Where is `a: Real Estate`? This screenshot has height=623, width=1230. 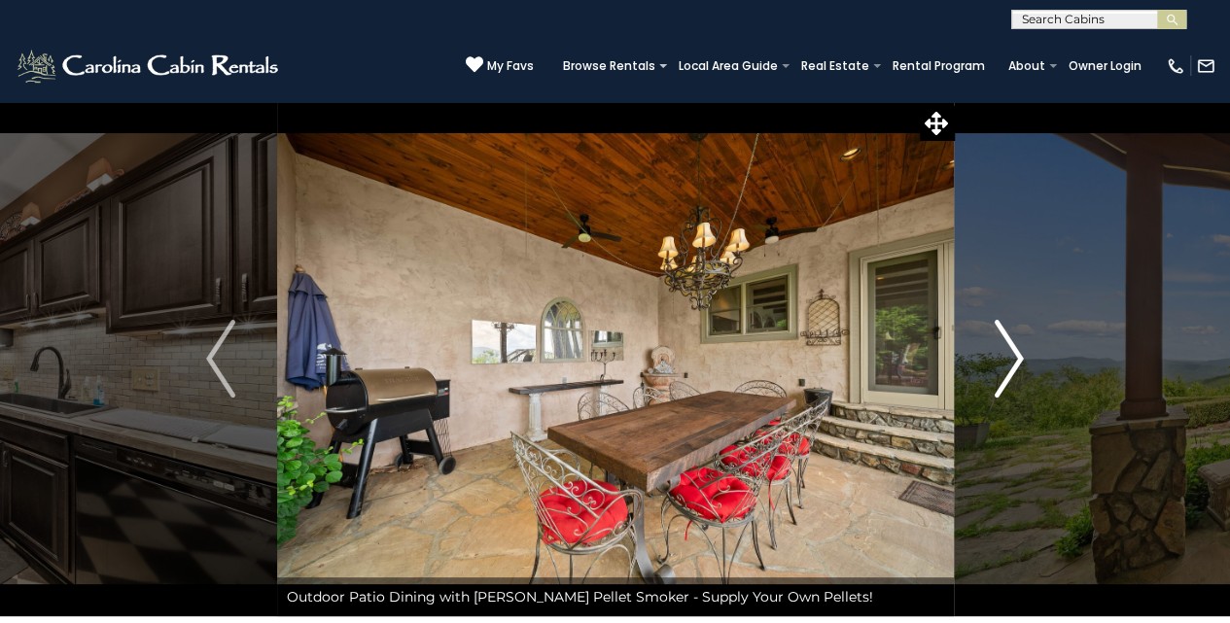
a: Real Estate is located at coordinates (835, 66).